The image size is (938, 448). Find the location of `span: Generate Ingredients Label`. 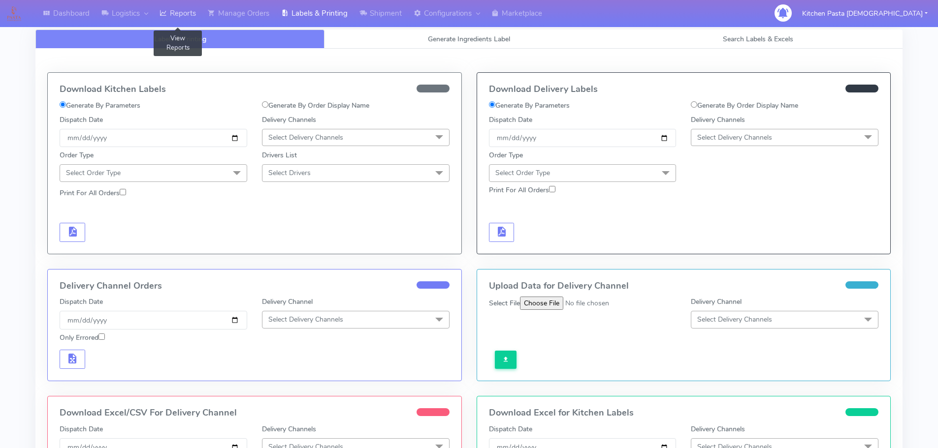

span: Generate Ingredients Label is located at coordinates (469, 39).